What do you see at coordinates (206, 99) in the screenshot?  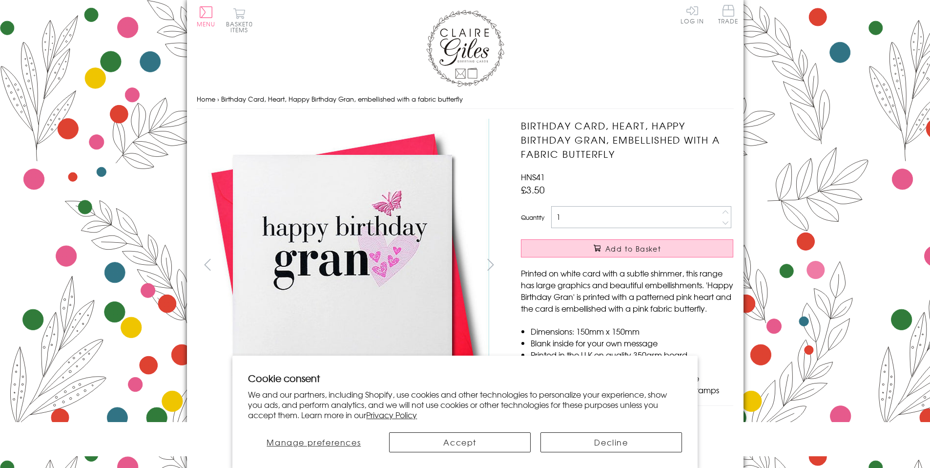 I see `a: Home` at bounding box center [206, 99].